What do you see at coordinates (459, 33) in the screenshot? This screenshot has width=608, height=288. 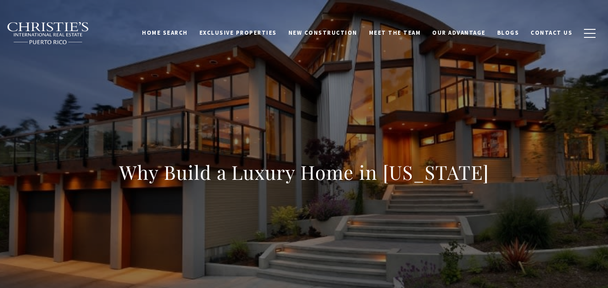 I see `a: Our Advantage` at bounding box center [459, 33].